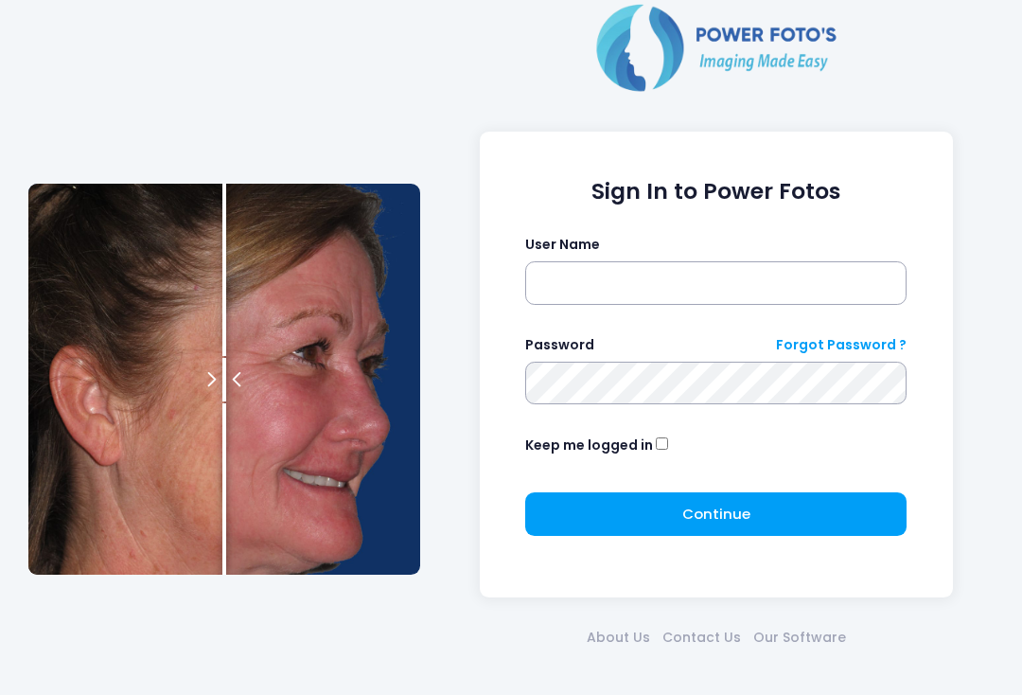 The image size is (1022, 695). What do you see at coordinates (589, 445) in the screenshot?
I see `label: Keep me logged in` at bounding box center [589, 445].